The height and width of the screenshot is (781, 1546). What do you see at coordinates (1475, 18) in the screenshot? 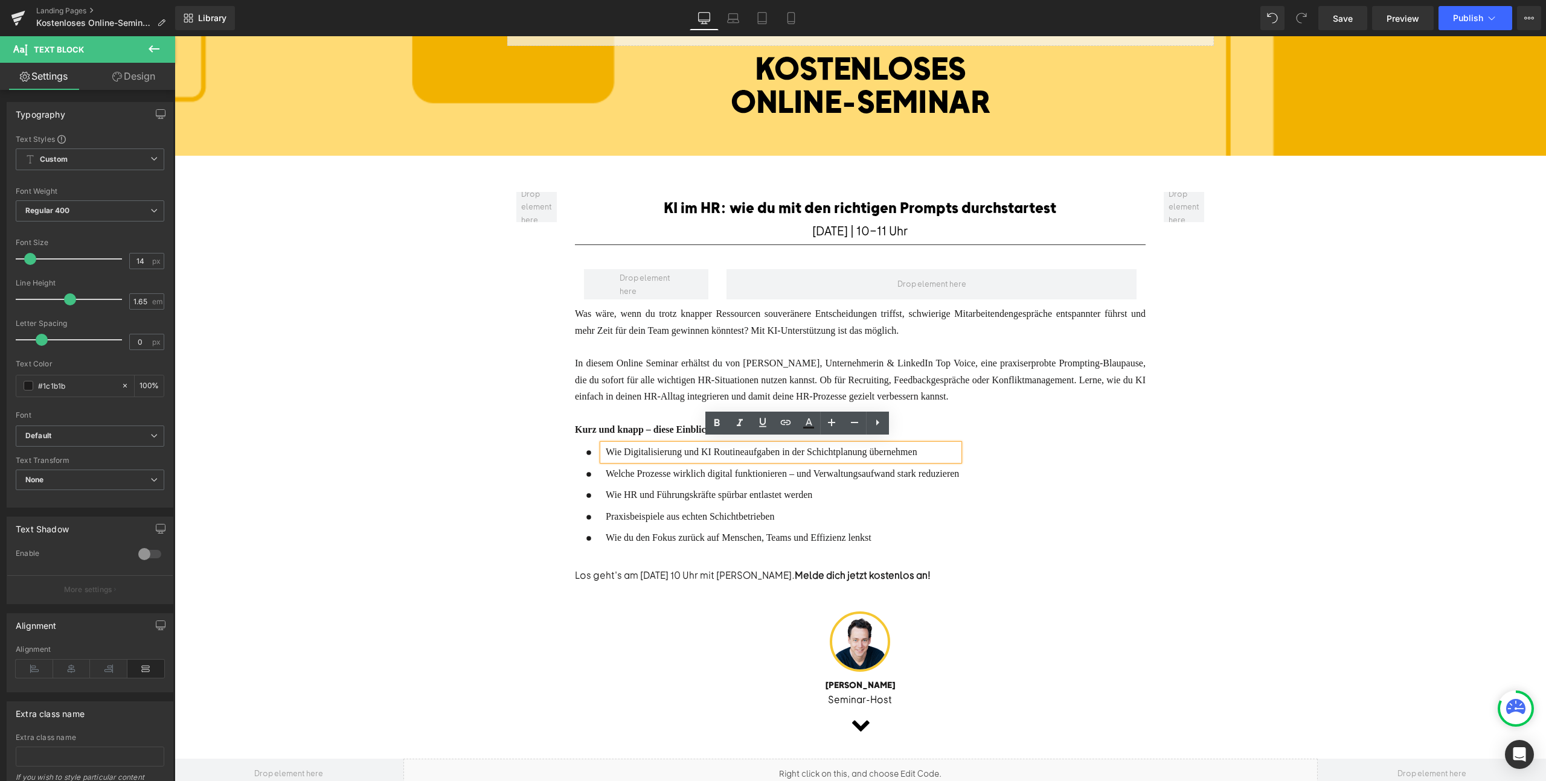
I see `button: Publish` at bounding box center [1475, 18].